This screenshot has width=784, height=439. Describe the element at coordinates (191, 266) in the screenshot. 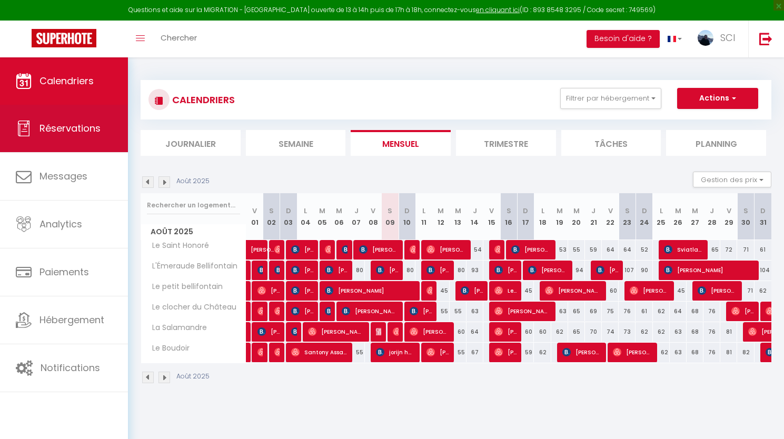

I see `span: L'Émeraude Bellifontain` at that location.